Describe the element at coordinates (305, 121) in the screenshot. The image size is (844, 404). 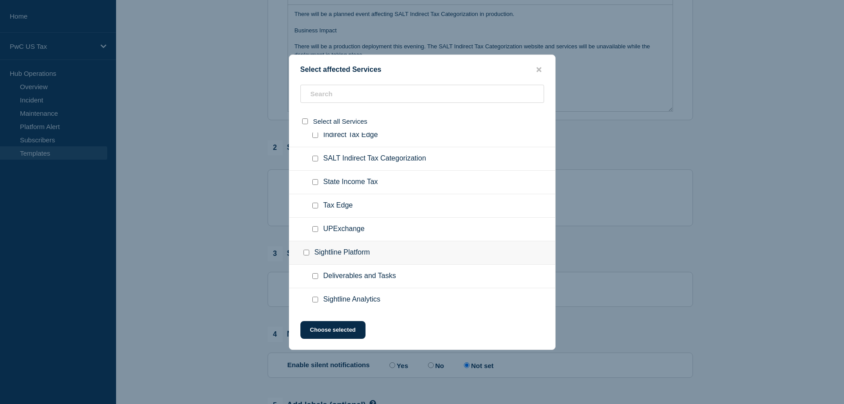
I see `input: select all checkbox` at that location.